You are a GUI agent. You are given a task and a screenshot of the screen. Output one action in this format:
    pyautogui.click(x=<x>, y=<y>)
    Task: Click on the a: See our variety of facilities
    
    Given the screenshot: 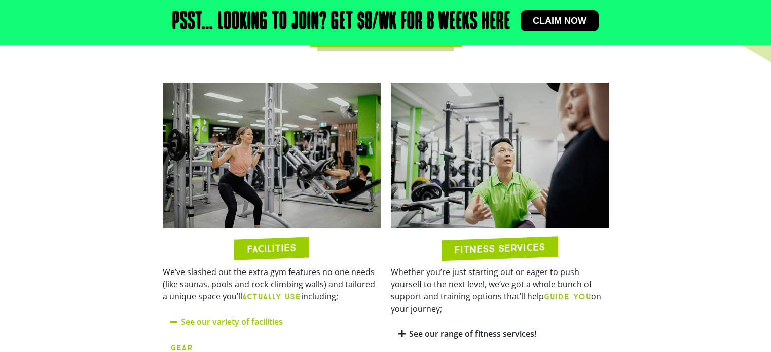 What is the action you would take?
    pyautogui.click(x=232, y=322)
    